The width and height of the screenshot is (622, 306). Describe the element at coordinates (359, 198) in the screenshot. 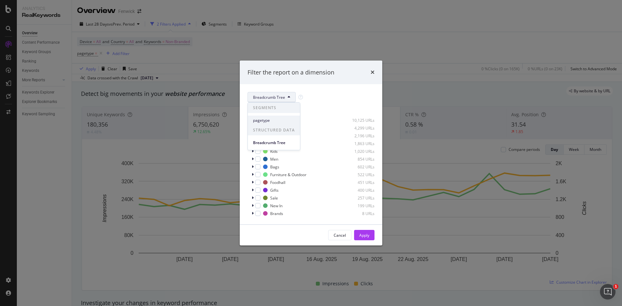

I see `div: 257 URLs` at that location.